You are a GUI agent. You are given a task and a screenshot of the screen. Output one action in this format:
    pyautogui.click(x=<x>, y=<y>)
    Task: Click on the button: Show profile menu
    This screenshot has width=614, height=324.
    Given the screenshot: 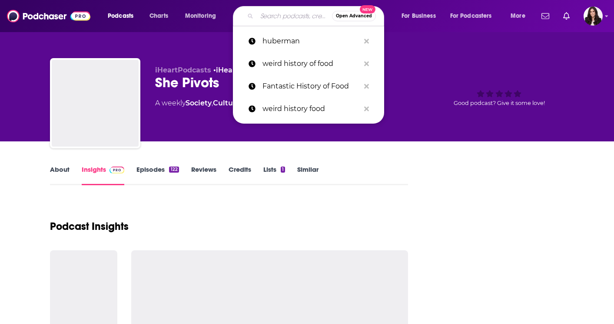 What is the action you would take?
    pyautogui.click(x=593, y=16)
    